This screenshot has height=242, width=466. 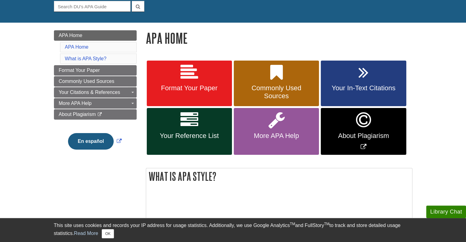 What do you see at coordinates (446, 212) in the screenshot?
I see `button: Library Chat` at bounding box center [446, 212].